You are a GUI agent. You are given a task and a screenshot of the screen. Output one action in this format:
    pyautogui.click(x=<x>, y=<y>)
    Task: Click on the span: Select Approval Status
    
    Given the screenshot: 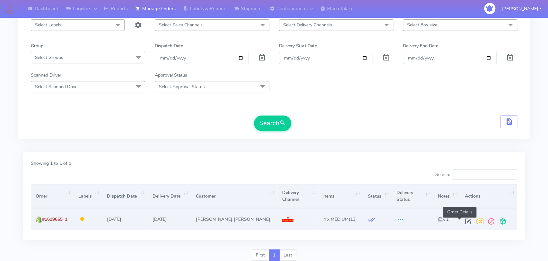 What is the action you would take?
    pyautogui.click(x=182, y=86)
    